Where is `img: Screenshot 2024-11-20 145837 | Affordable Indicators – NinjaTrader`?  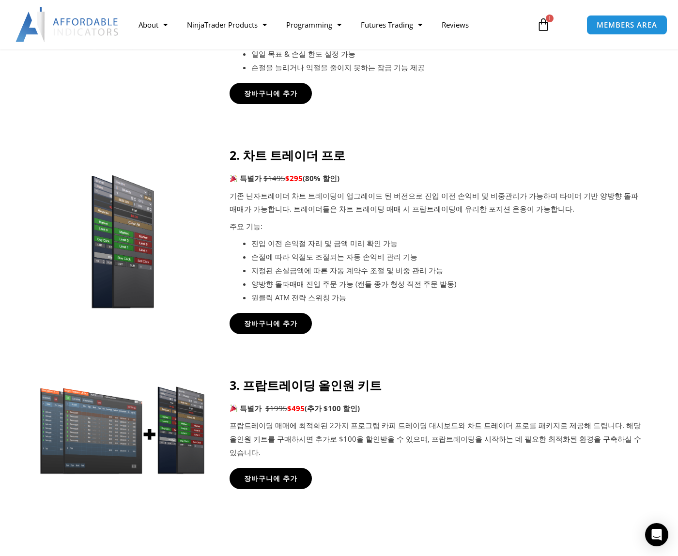 img: Screenshot 2024-11-20 145837 | Affordable Indicators – NinjaTrader is located at coordinates (121, 236).